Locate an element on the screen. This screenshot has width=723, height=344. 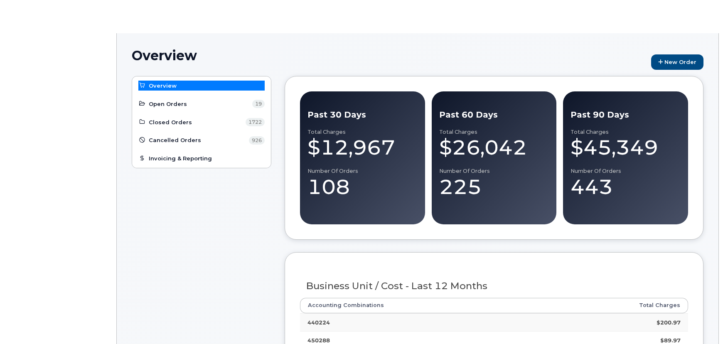
strong: 450288 is located at coordinates (319, 341).